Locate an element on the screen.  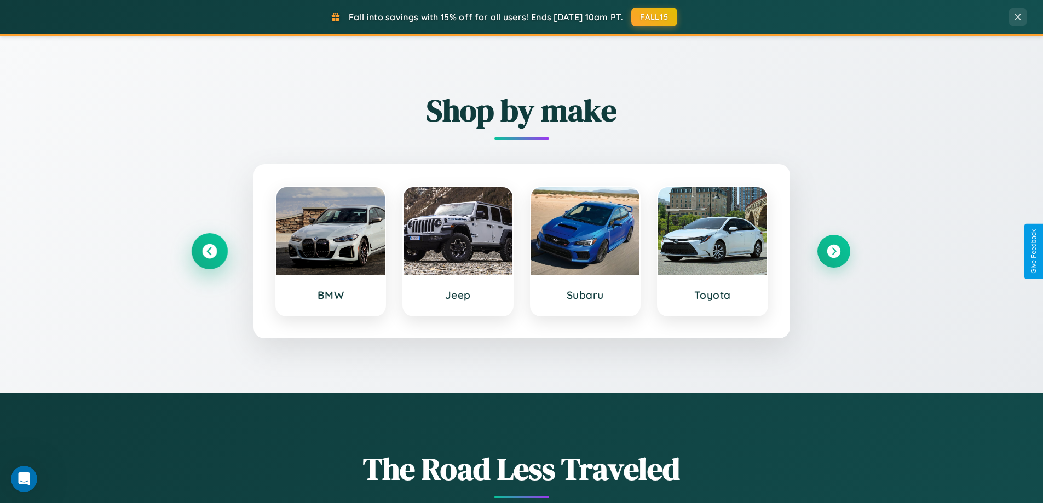
h3: Subaru is located at coordinates (585, 295).